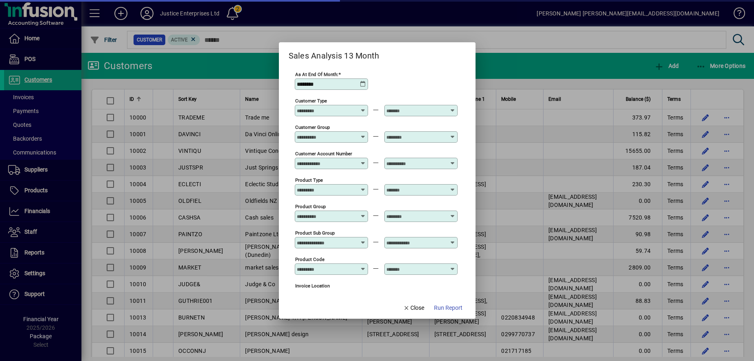 The height and width of the screenshot is (361, 754). What do you see at coordinates (413, 308) in the screenshot?
I see `button: Close` at bounding box center [413, 308].